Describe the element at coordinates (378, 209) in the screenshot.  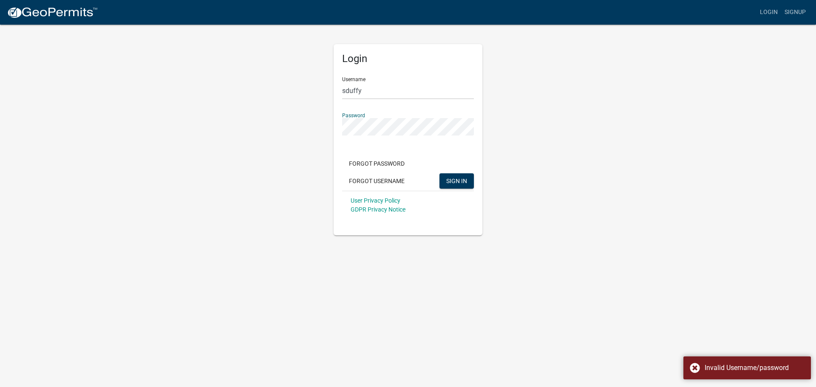
I see `a: GDPR Privacy Notice` at that location.